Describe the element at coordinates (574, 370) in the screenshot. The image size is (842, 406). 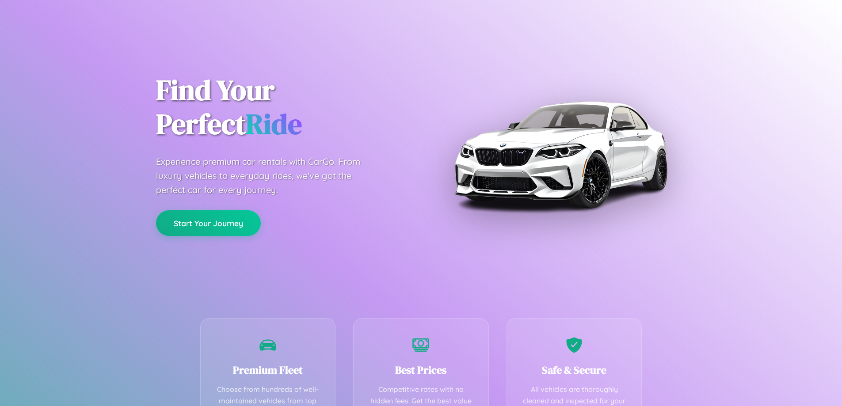
I see `h3: Safe & Secure` at that location.